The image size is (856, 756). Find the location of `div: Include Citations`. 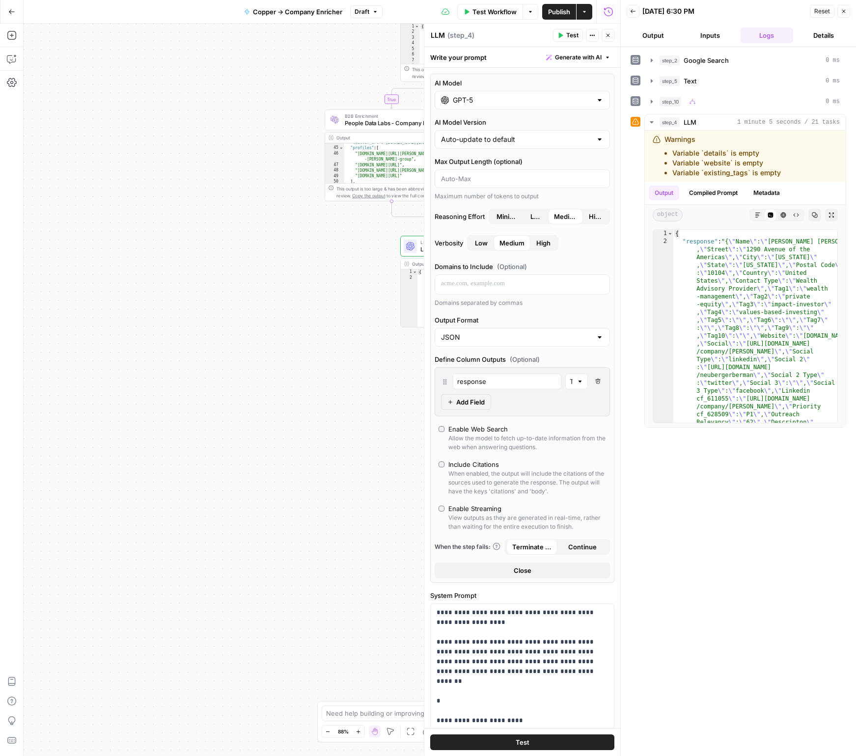

div: Include Citations is located at coordinates (474, 465).